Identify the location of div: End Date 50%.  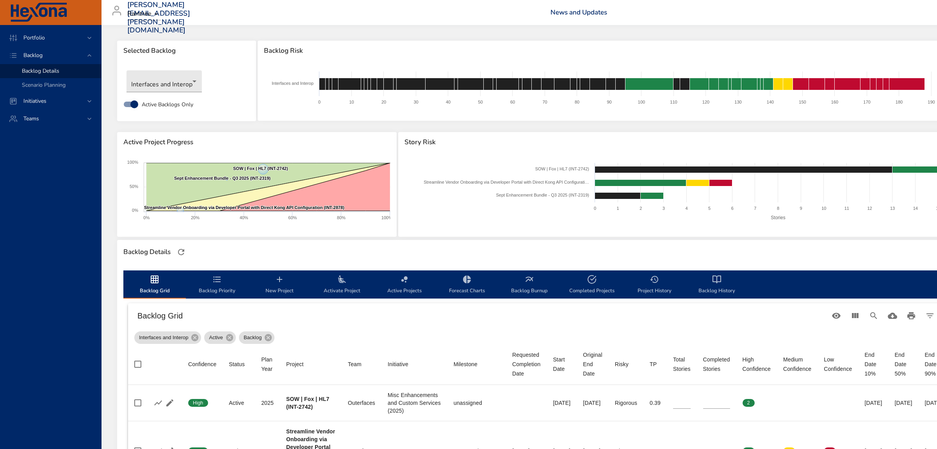
(903, 364).